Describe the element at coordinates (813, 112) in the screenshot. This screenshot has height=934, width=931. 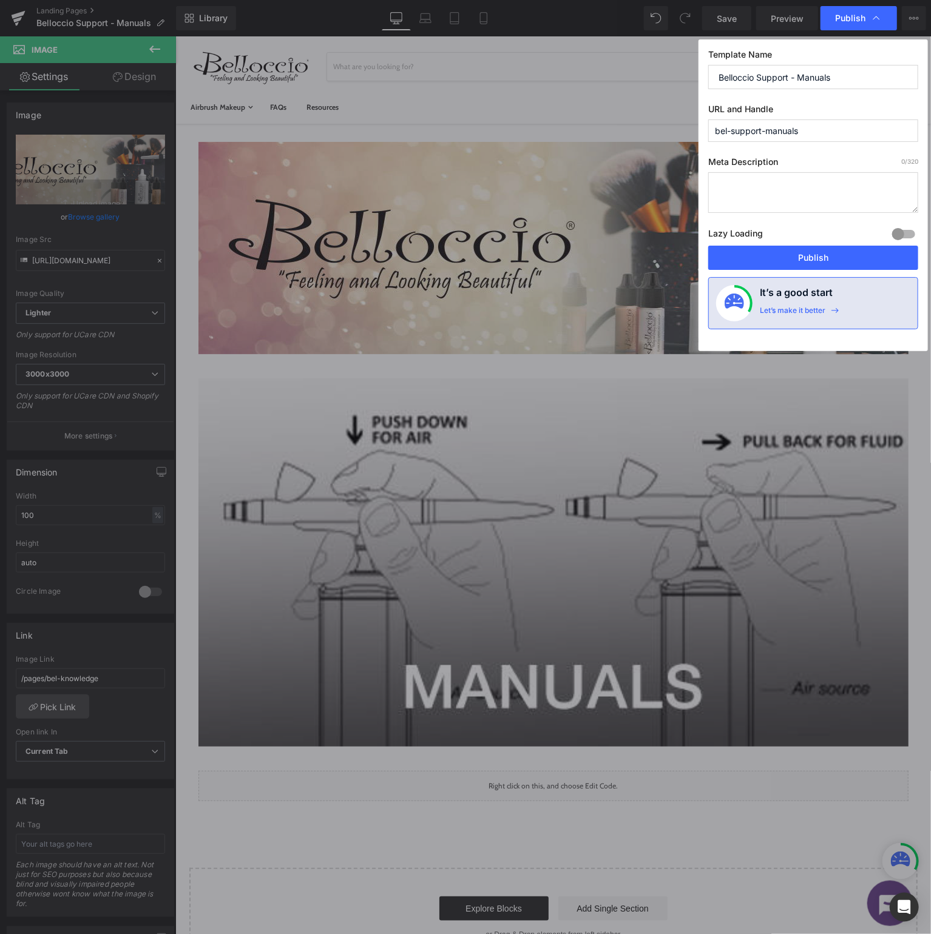
I see `label: URL and Handle` at that location.